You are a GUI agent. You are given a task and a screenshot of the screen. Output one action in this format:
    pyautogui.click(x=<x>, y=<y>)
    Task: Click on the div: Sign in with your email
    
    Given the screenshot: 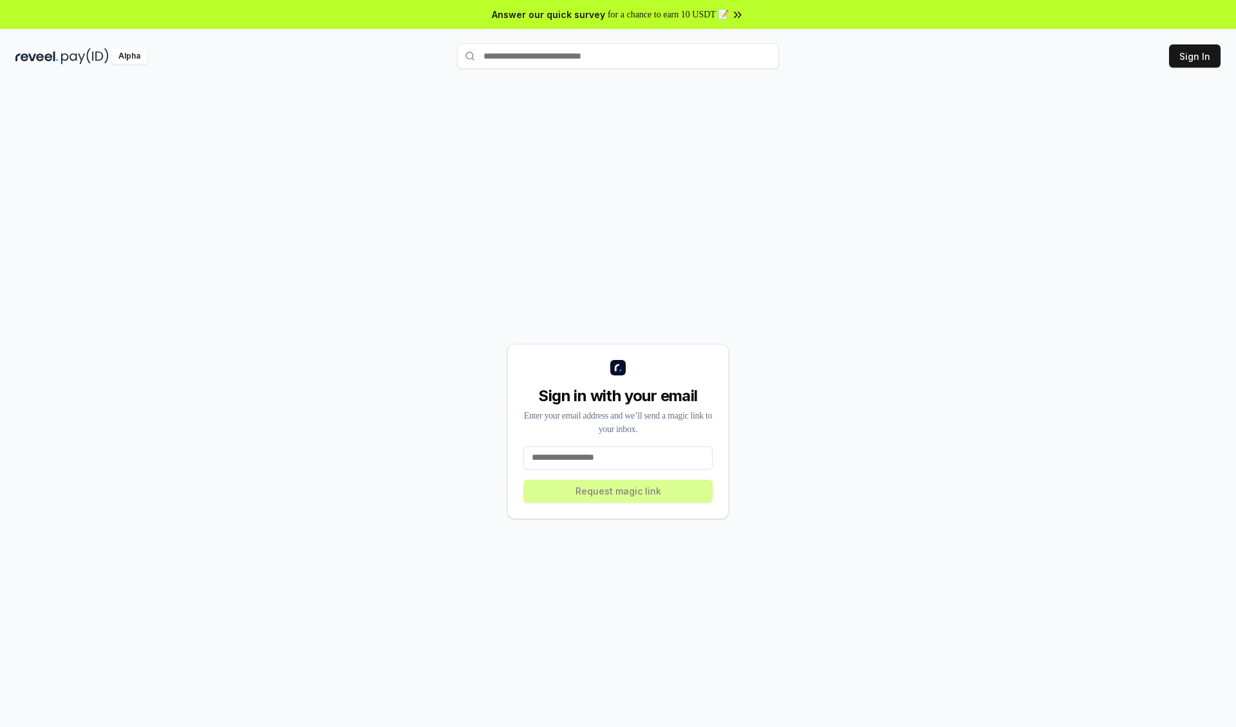 What is the action you would take?
    pyautogui.click(x=618, y=396)
    